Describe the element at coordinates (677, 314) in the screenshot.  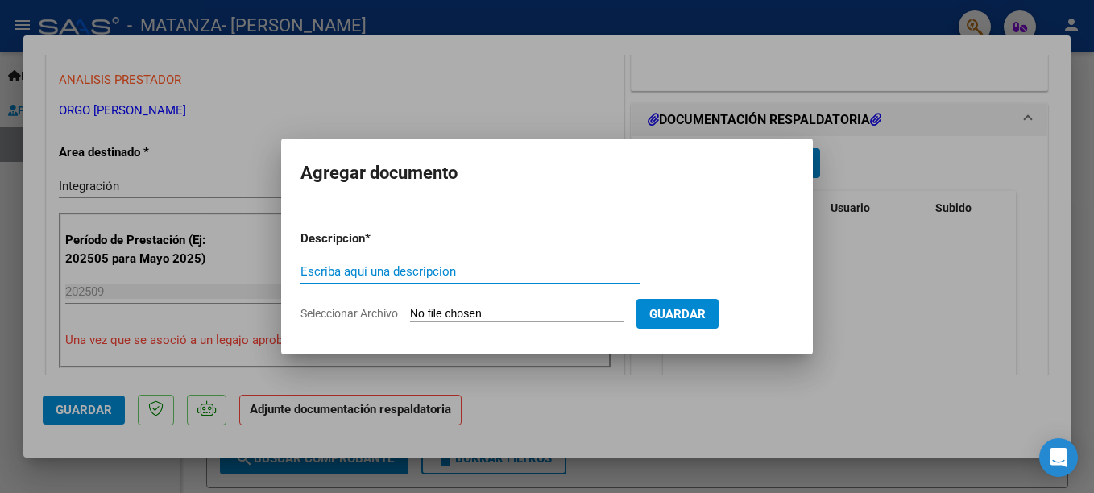
I see `span: Guardar` at that location.